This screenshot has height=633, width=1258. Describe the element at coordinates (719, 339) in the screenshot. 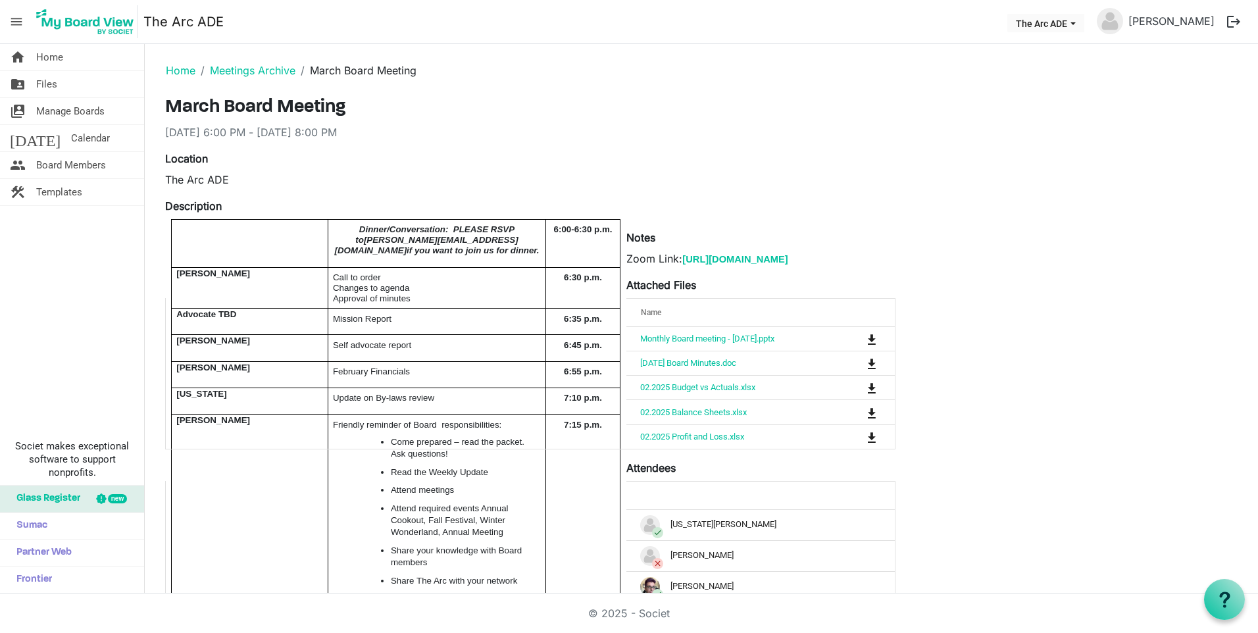

I see `td: Monthly Board meeting - March 19, 2025.pptx is template cell column header Name` at that location.